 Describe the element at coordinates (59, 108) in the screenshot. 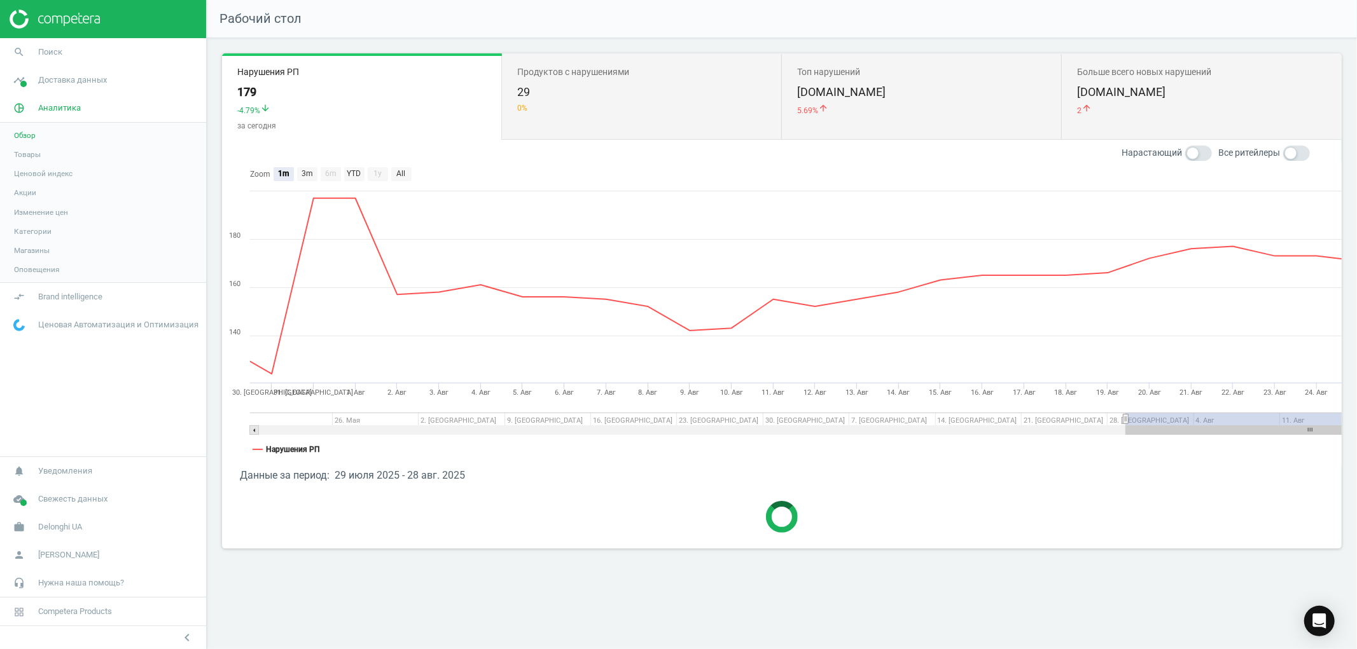

I see `span: Аналитика` at that location.